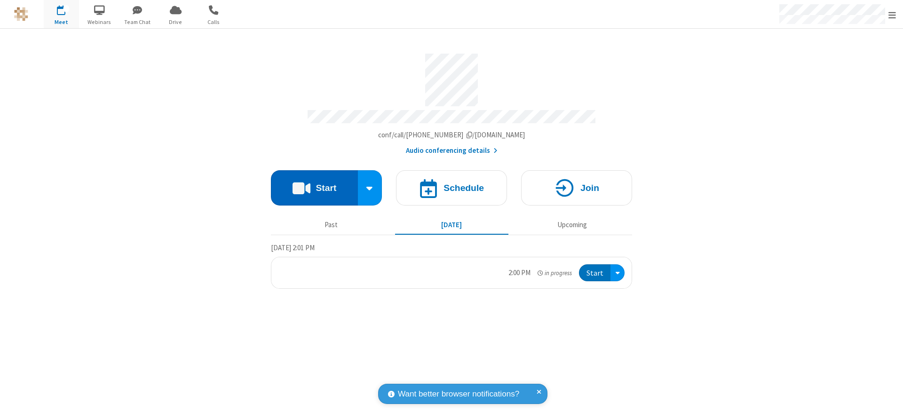 This screenshot has width=903, height=420. Describe the element at coordinates (214, 22) in the screenshot. I see `span: Calls` at that location.